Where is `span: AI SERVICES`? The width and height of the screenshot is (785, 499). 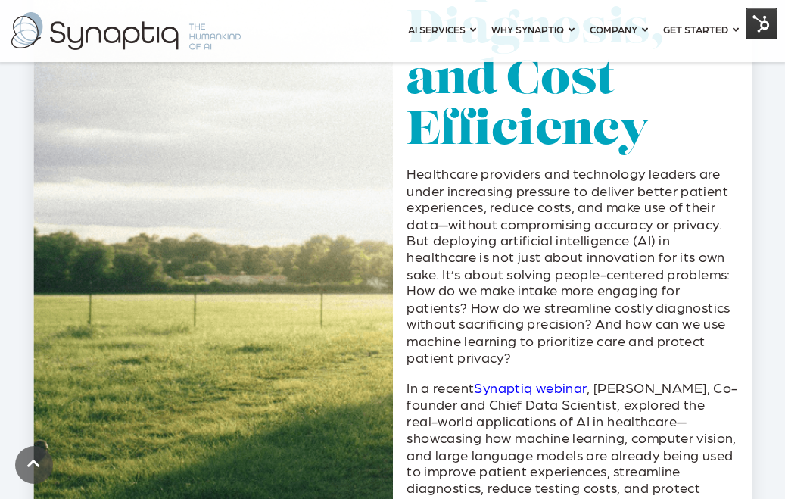 span: AI SERVICES is located at coordinates (437, 29).